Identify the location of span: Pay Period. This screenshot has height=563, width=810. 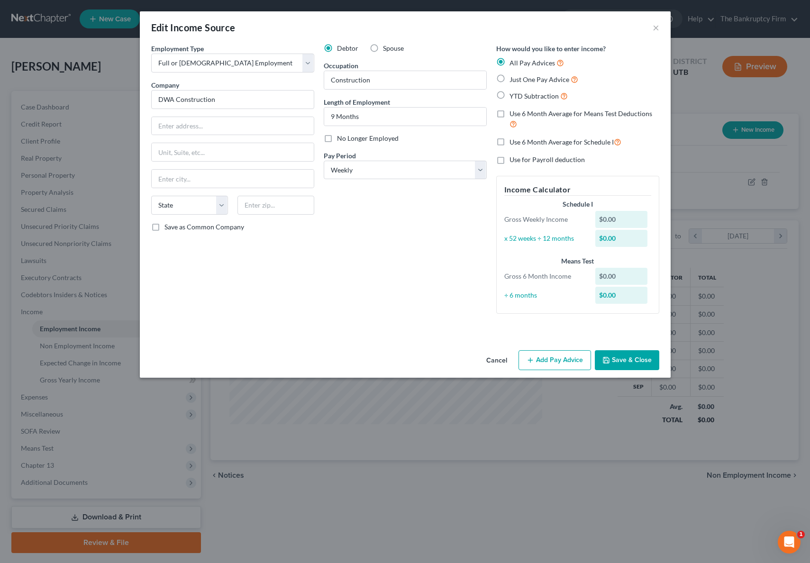
(340, 155).